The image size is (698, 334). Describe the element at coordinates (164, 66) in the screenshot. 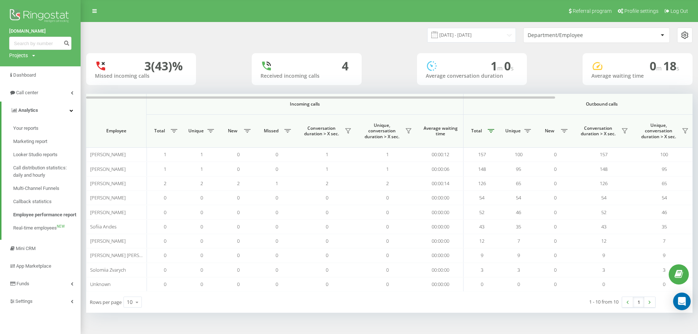

I see `div: 3 (43)%` at that location.